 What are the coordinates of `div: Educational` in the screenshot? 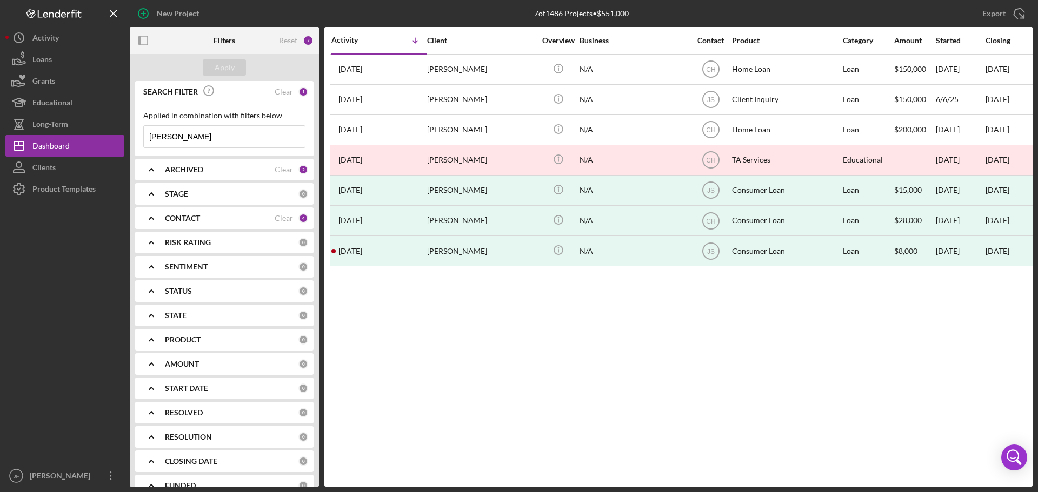 It's located at (52, 104).